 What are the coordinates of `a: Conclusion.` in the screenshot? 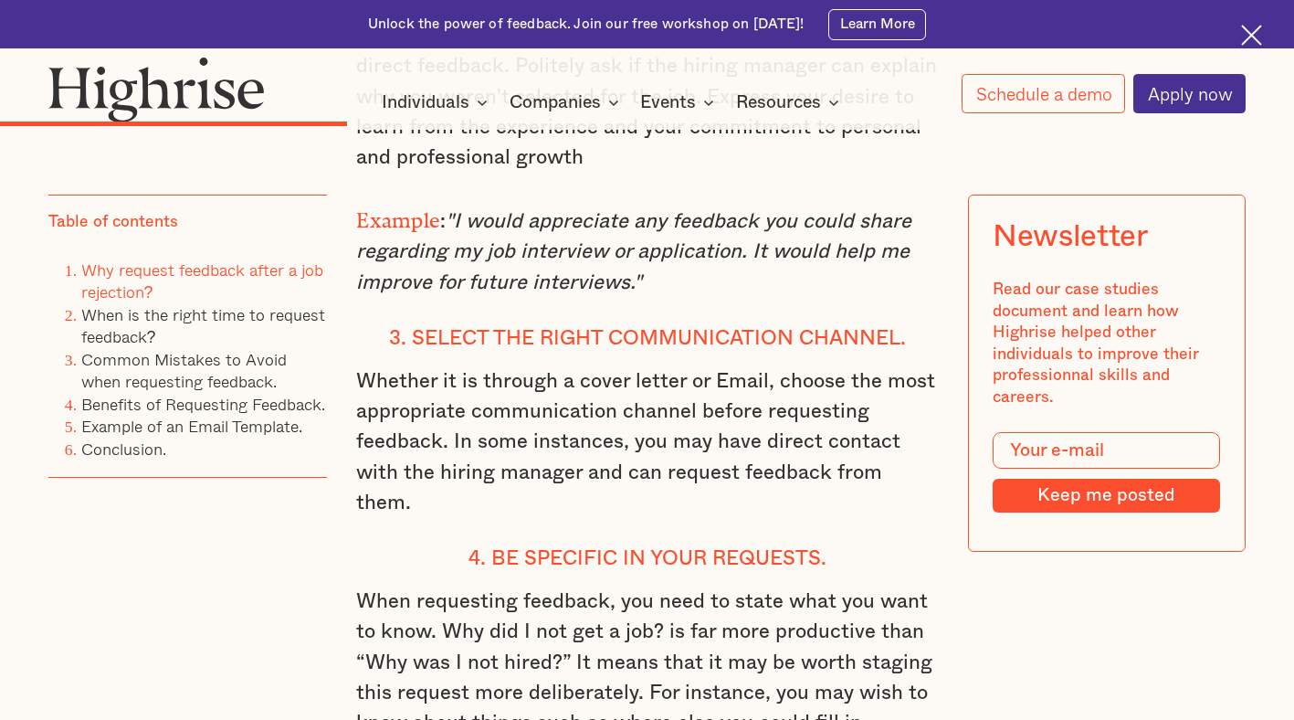 It's located at (123, 448).